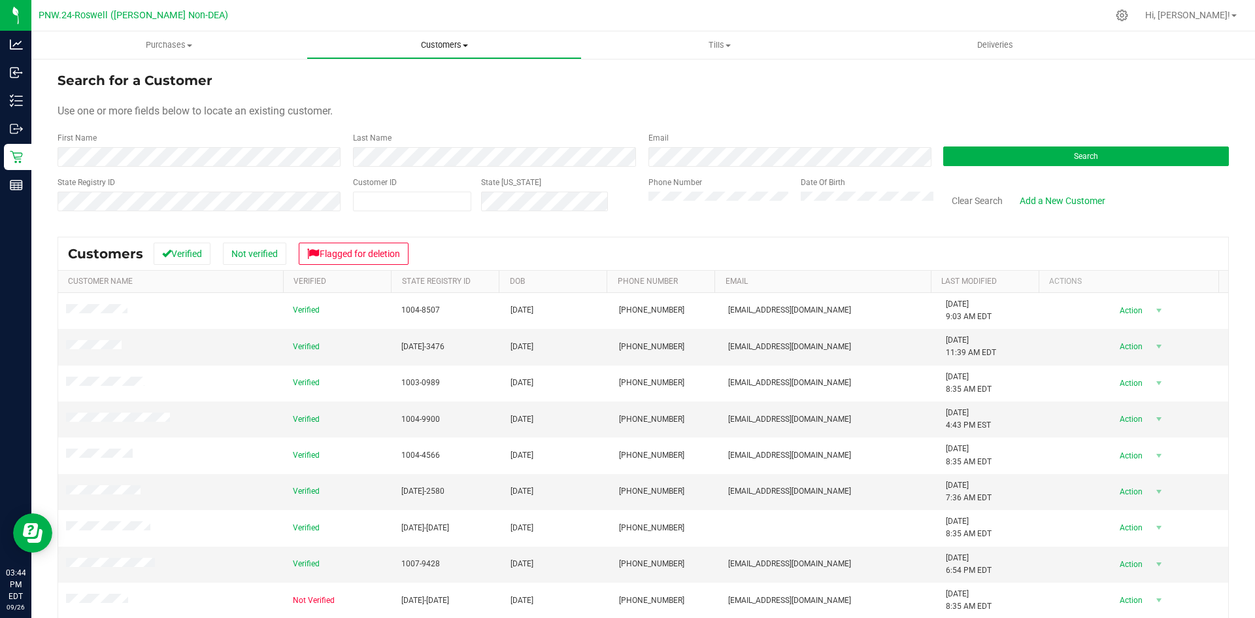  Describe the element at coordinates (135, 80) in the screenshot. I see `span: Search for a Customer` at that location.